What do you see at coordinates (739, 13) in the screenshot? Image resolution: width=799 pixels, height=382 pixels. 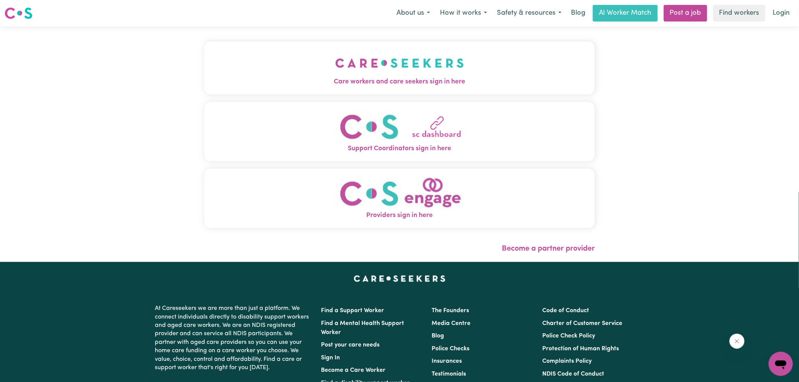 I see `a: Find workers` at bounding box center [739, 13].